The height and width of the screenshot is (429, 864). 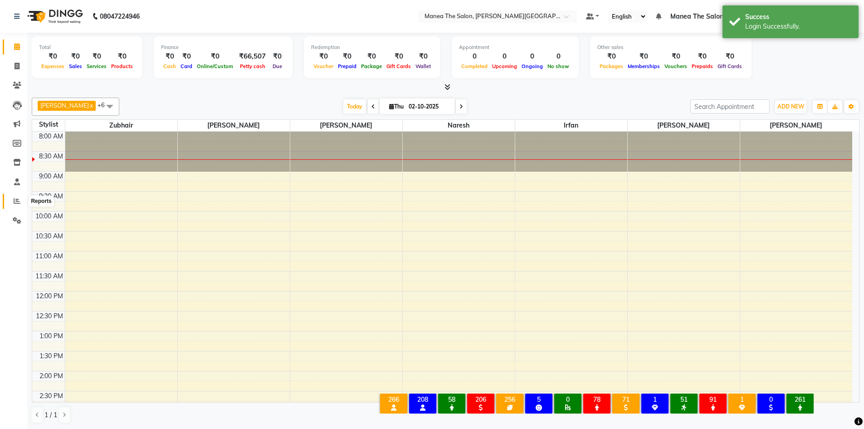 What do you see at coordinates (799, 17) in the screenshot?
I see `div: Success` at bounding box center [799, 17].